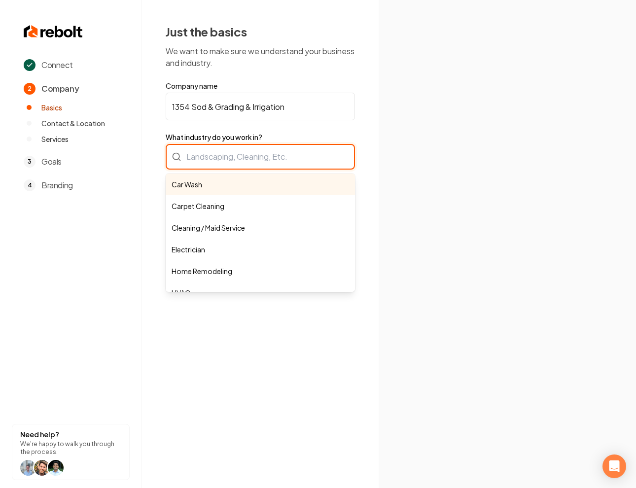  I want to click on span: Carpet Cleaning, so click(260, 206).